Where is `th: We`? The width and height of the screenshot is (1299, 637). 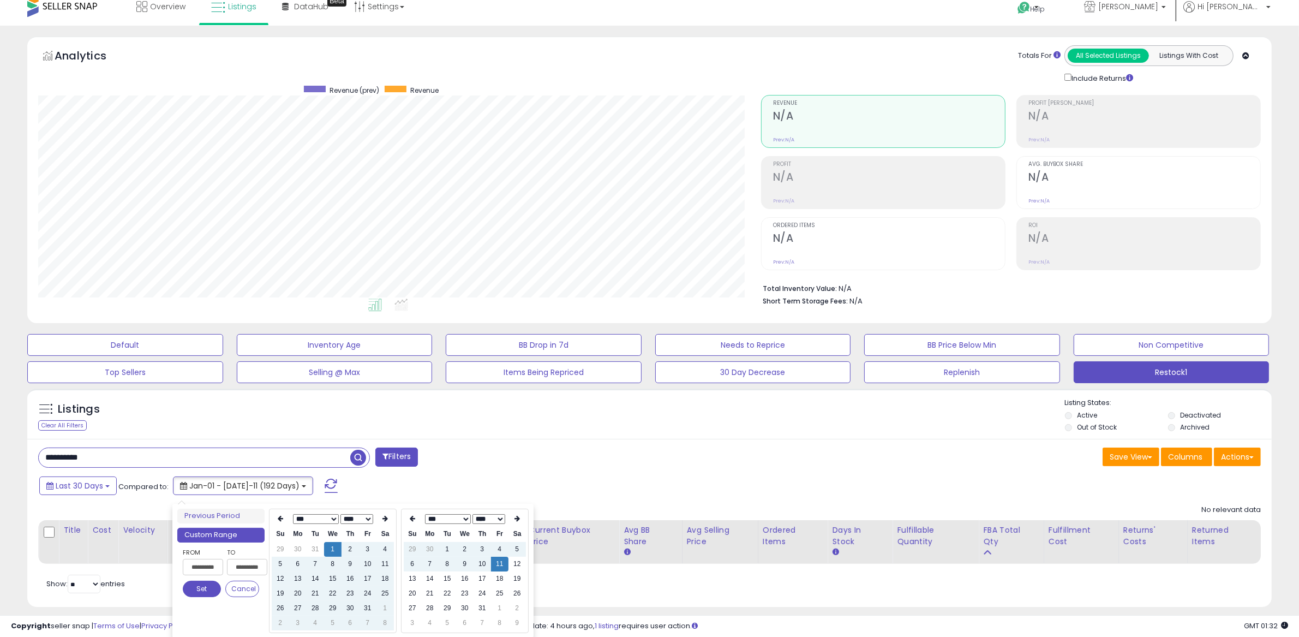 th: We is located at coordinates (465, 533).